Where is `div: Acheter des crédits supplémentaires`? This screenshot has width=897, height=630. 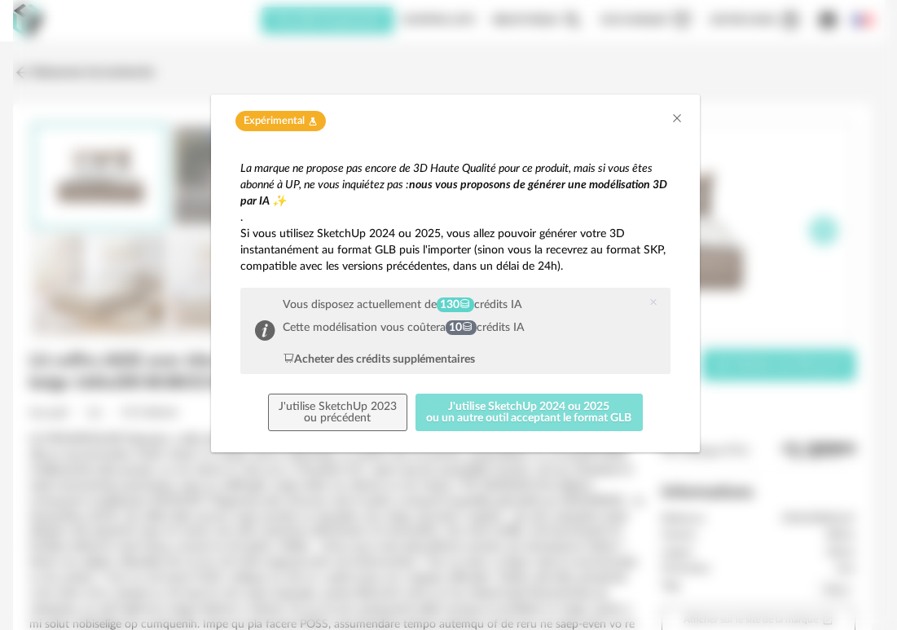 div: Acheter des crédits supplémentaires is located at coordinates (379, 359).